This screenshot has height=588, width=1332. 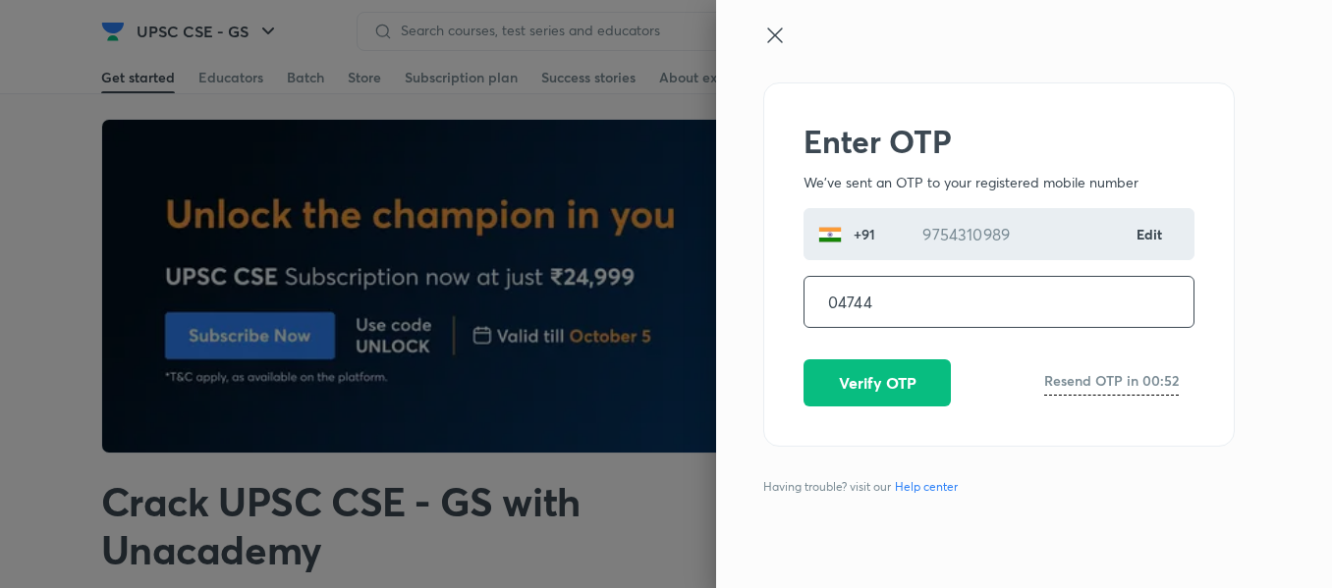 What do you see at coordinates (864, 487) in the screenshot?
I see `span: Having trouble? visit our` at bounding box center [864, 487].